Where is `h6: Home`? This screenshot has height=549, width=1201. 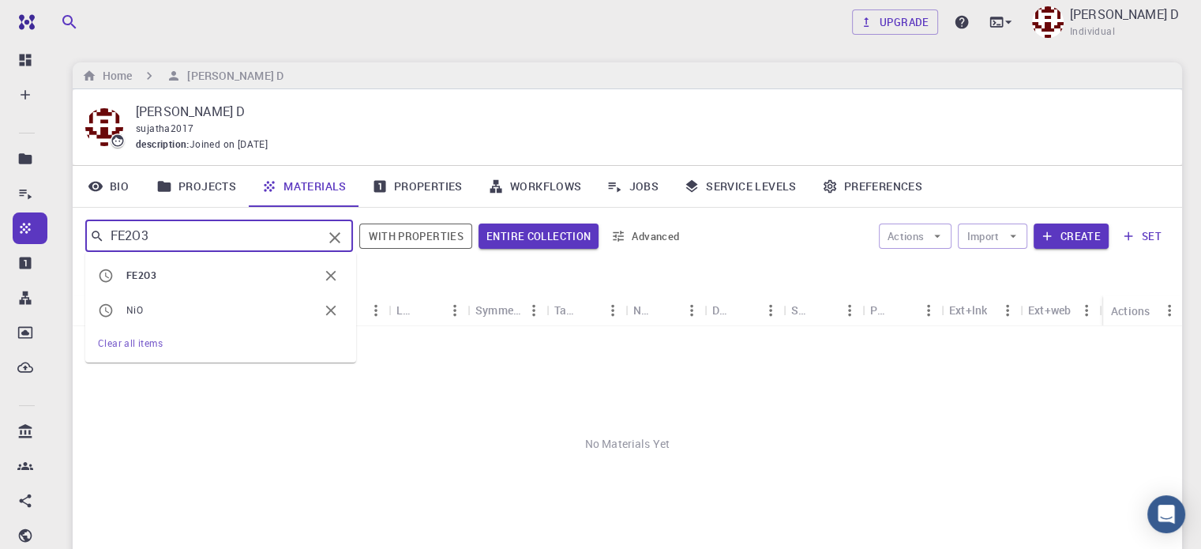 h6: Home is located at coordinates (114, 76).